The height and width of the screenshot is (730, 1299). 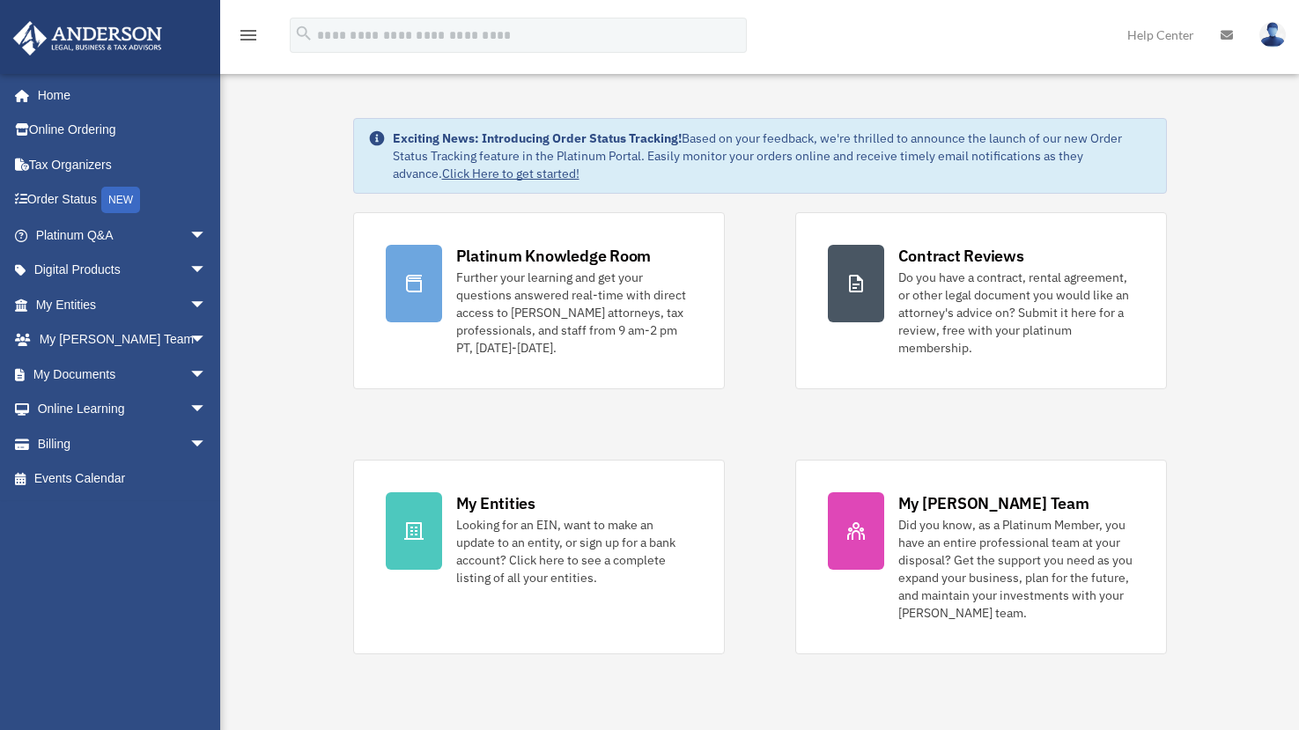 What do you see at coordinates (87, 38) in the screenshot?
I see `img: Anderson Advisors Platinum Portal` at bounding box center [87, 38].